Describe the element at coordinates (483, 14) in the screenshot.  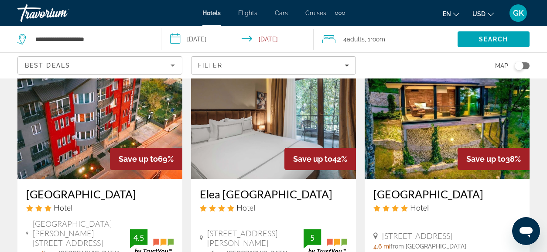
I see `button: Change currency` at that location.